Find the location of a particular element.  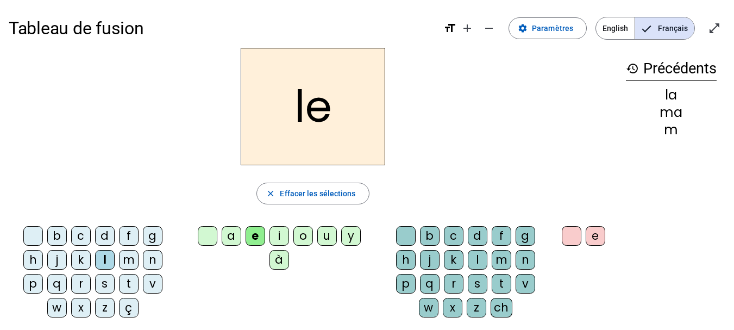

div: o is located at coordinates (303, 236).